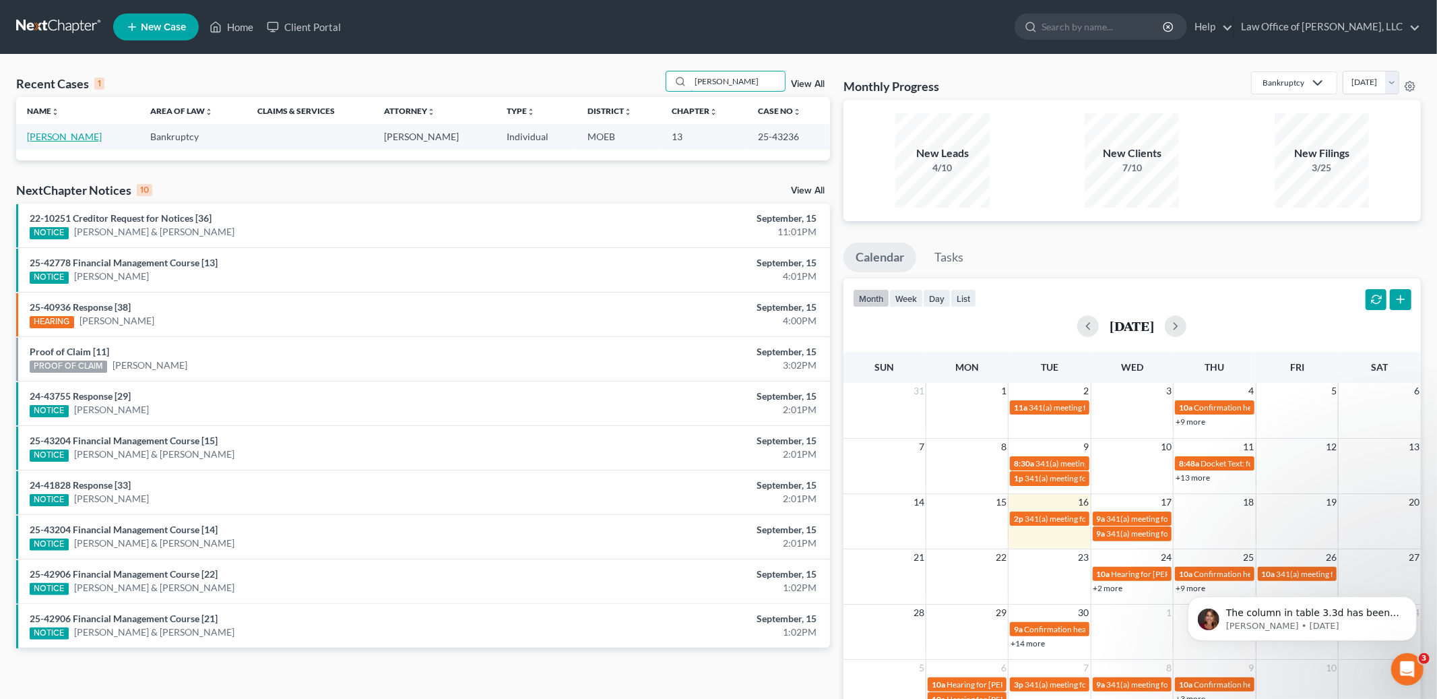 The width and height of the screenshot is (1437, 699). I want to click on input: Search by name..., so click(738, 81).